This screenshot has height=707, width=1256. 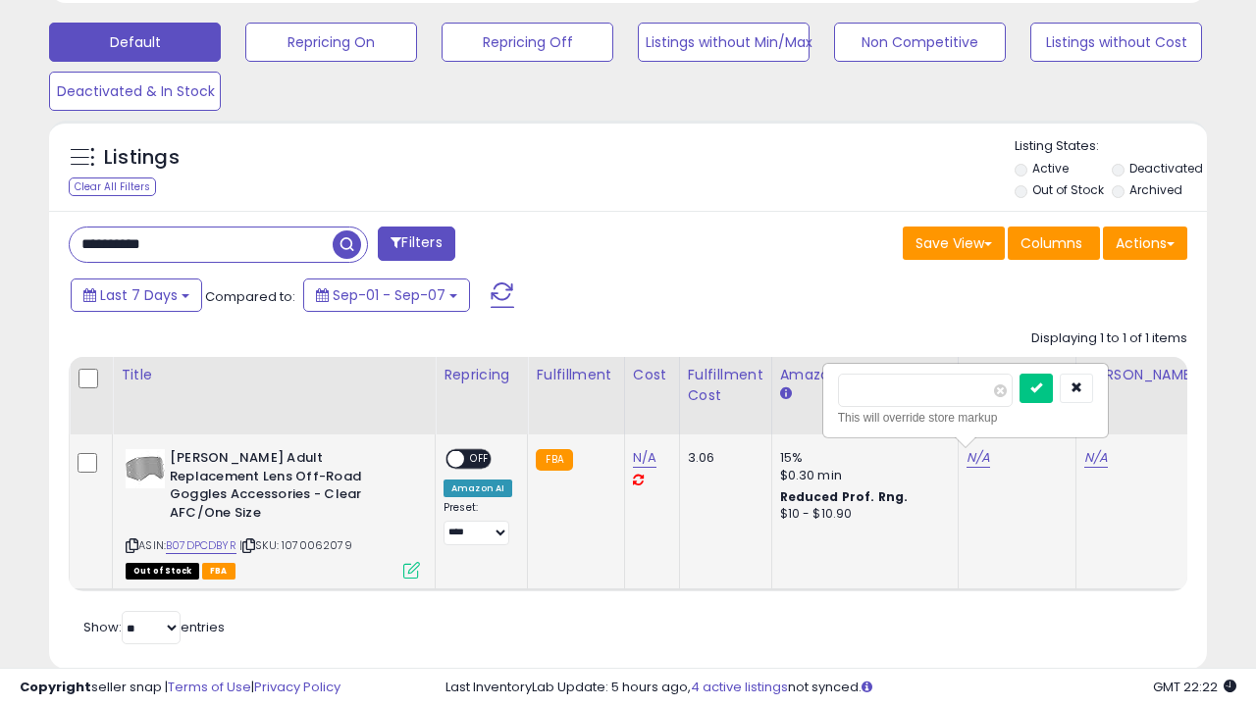 I want to click on div: Cost, so click(x=651, y=375).